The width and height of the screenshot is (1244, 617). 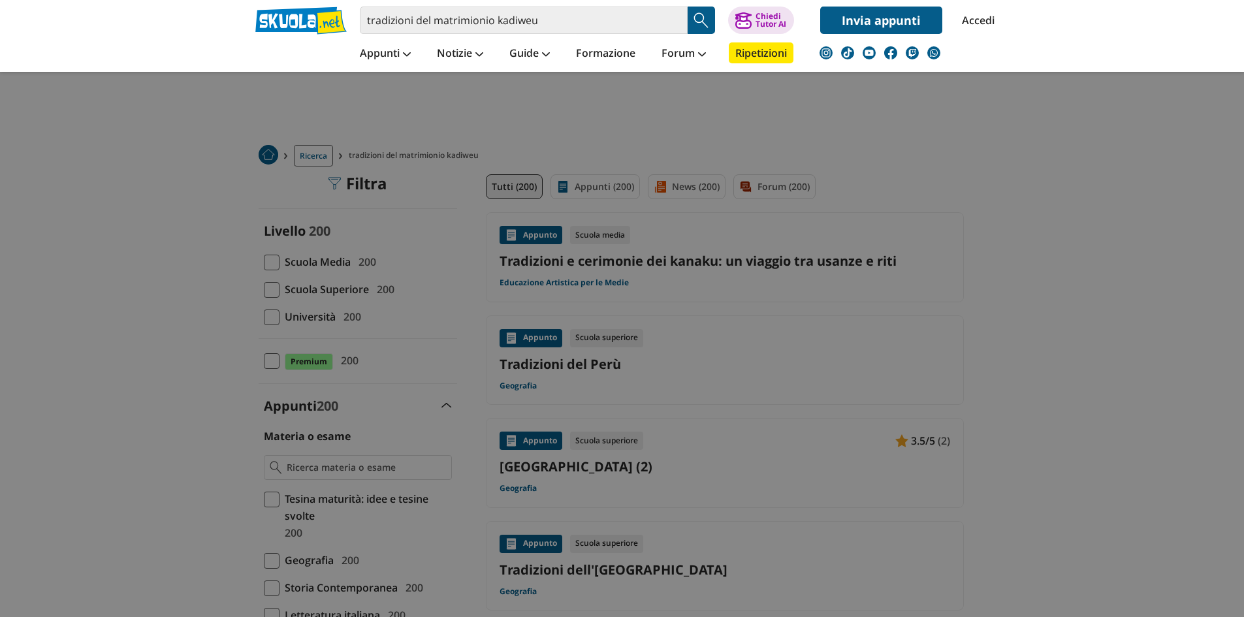 What do you see at coordinates (684, 54) in the screenshot?
I see `a: Forum` at bounding box center [684, 54].